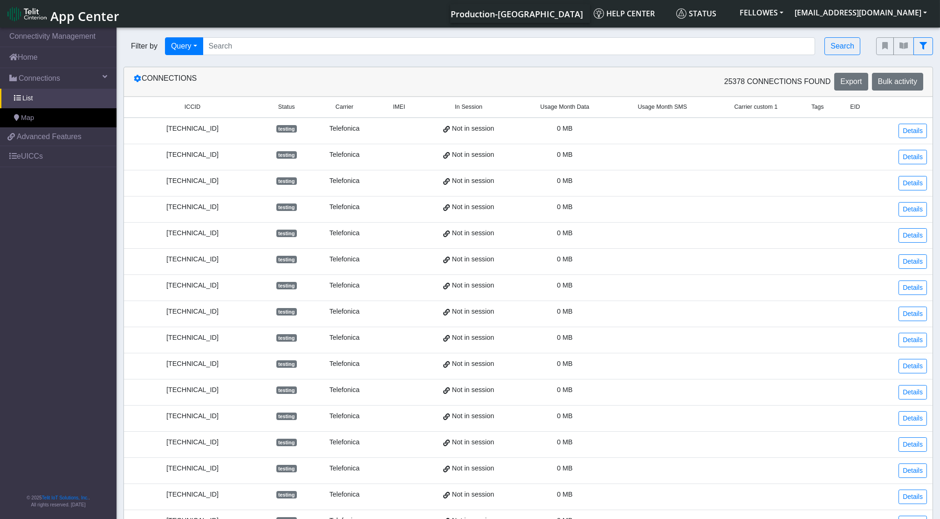 This screenshot has height=519, width=940. What do you see at coordinates (843, 46) in the screenshot?
I see `button: Search` at bounding box center [843, 46].